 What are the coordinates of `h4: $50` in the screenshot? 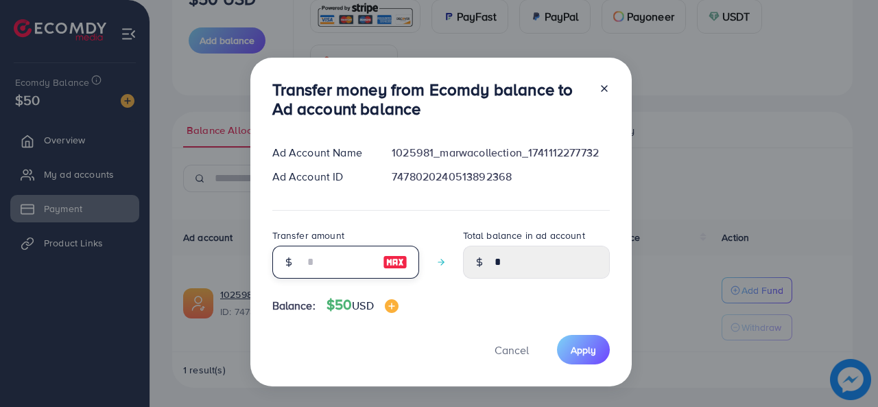 It's located at (362, 305).